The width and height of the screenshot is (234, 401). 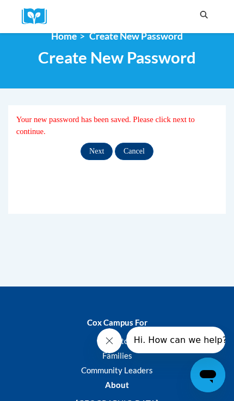 What do you see at coordinates (134, 152) in the screenshot?
I see `input: Cancel` at bounding box center [134, 152].